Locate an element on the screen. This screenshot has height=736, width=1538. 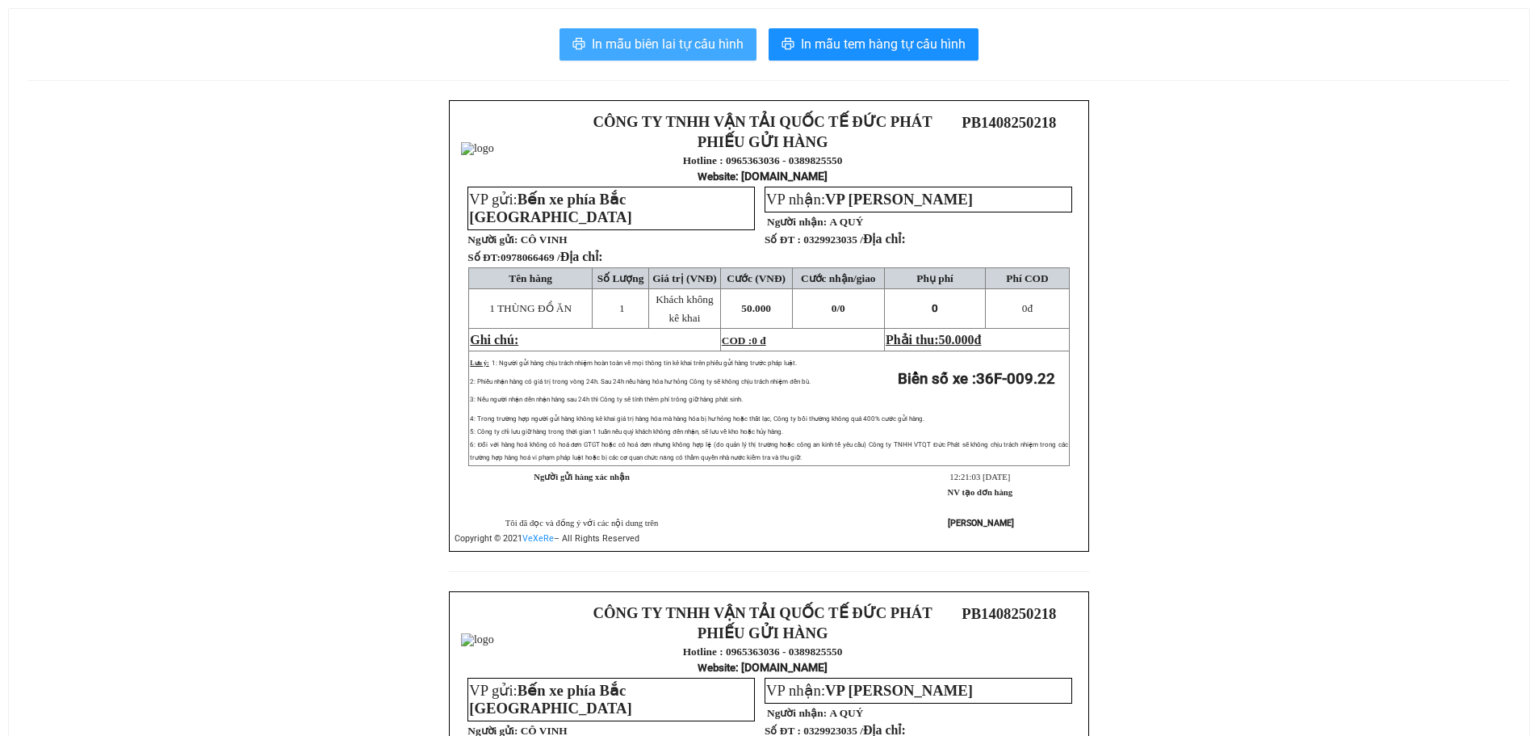
span: In mẫu biên lai tự cấu hình is located at coordinates (668, 44).